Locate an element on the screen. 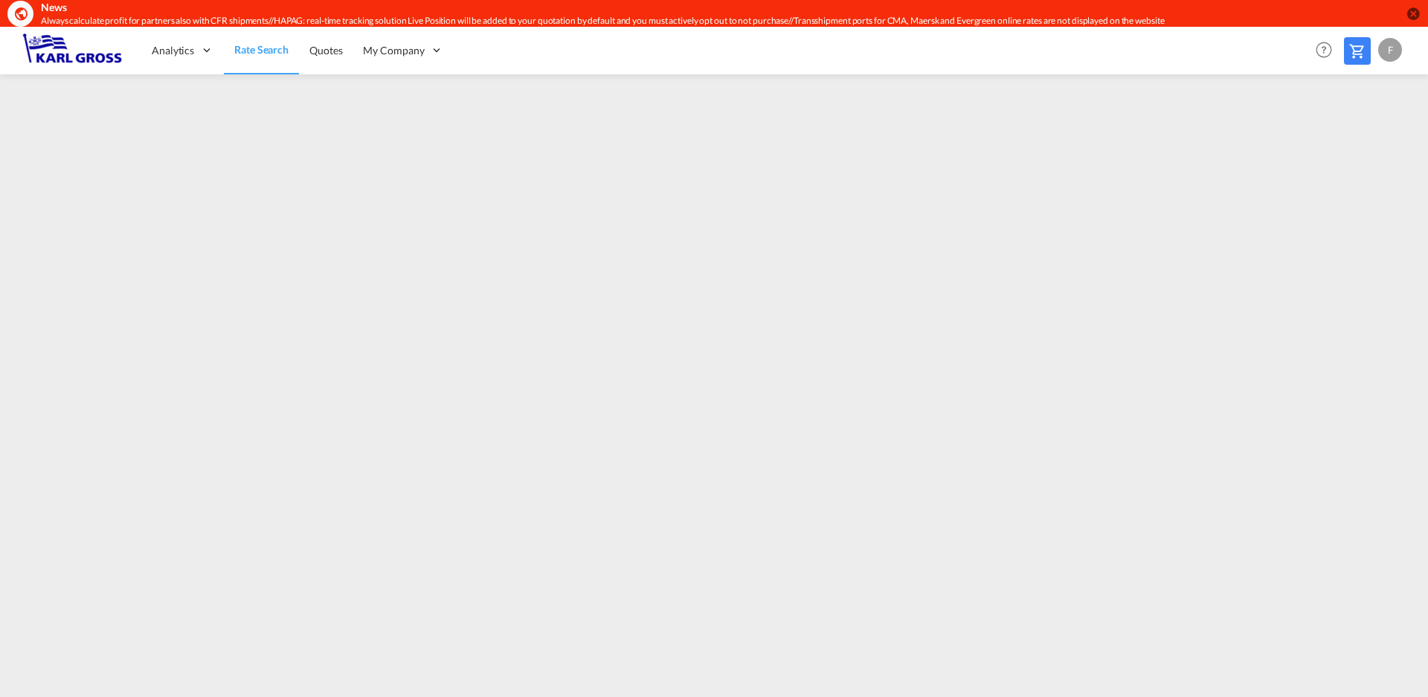 Image resolution: width=1428 pixels, height=697 pixels. span: Quotes is located at coordinates (326, 50).